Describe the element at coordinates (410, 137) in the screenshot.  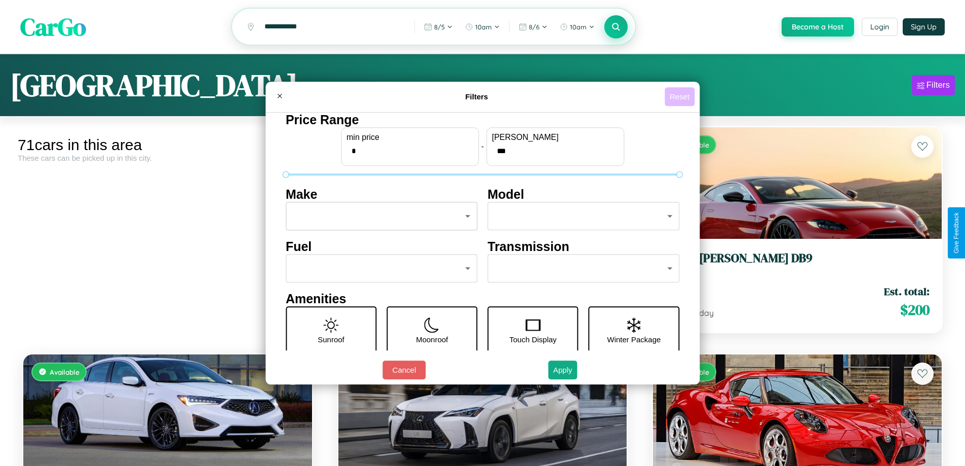
I see `label: min price` at that location.